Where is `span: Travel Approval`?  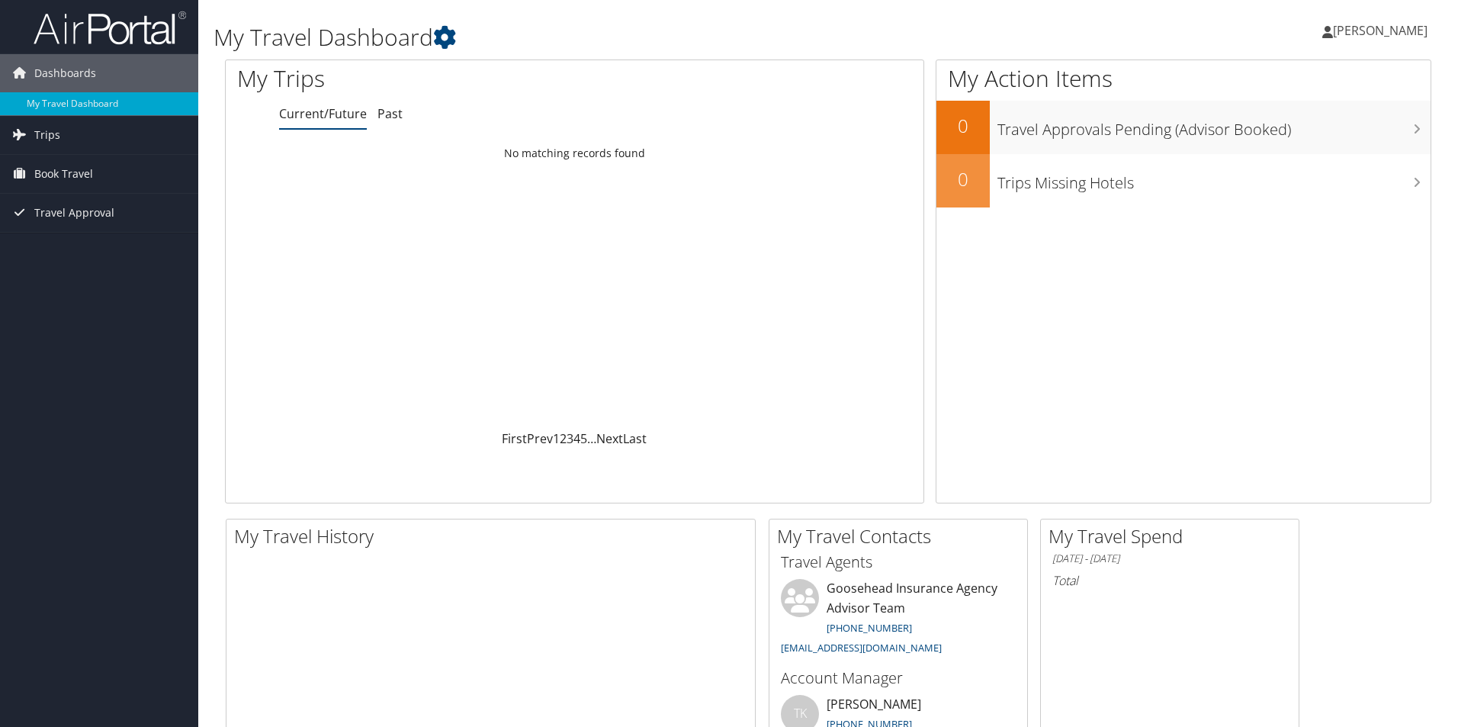 span: Travel Approval is located at coordinates (74, 213).